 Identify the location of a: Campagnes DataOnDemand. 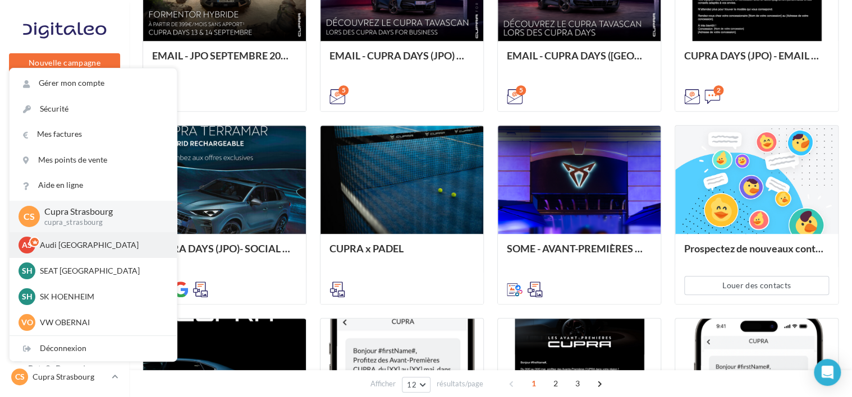
(65, 362).